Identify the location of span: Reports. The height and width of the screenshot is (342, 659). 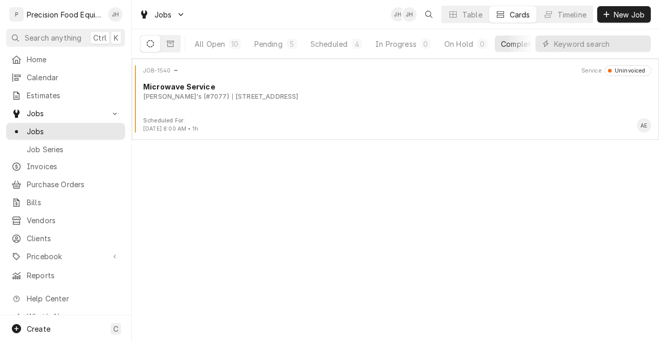
(73, 275).